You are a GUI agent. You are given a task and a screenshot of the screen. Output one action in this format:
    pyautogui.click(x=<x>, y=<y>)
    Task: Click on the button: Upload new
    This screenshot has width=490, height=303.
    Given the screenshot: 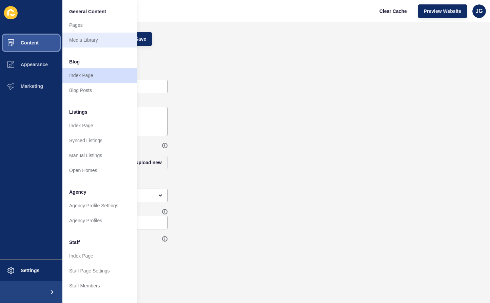 What is the action you would take?
    pyautogui.click(x=148, y=162)
    